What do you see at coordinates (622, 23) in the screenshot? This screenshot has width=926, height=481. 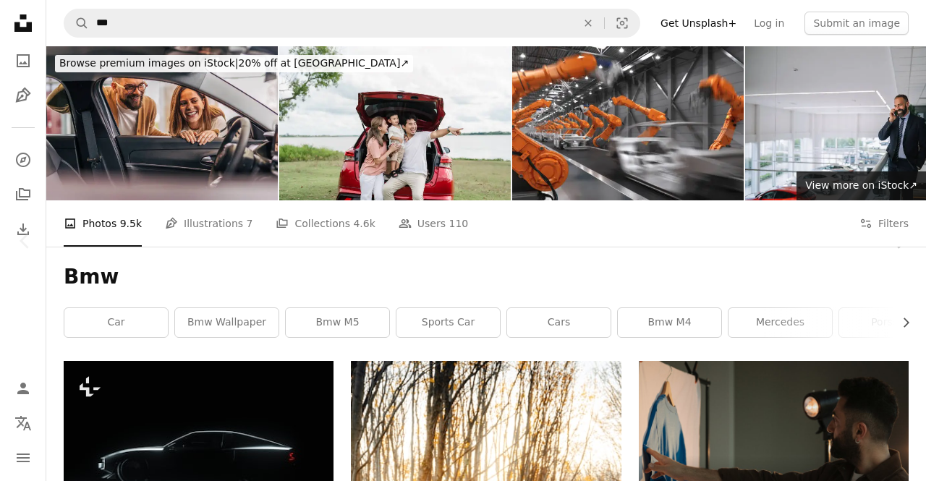 I see `button: Visual search` at bounding box center [622, 23].